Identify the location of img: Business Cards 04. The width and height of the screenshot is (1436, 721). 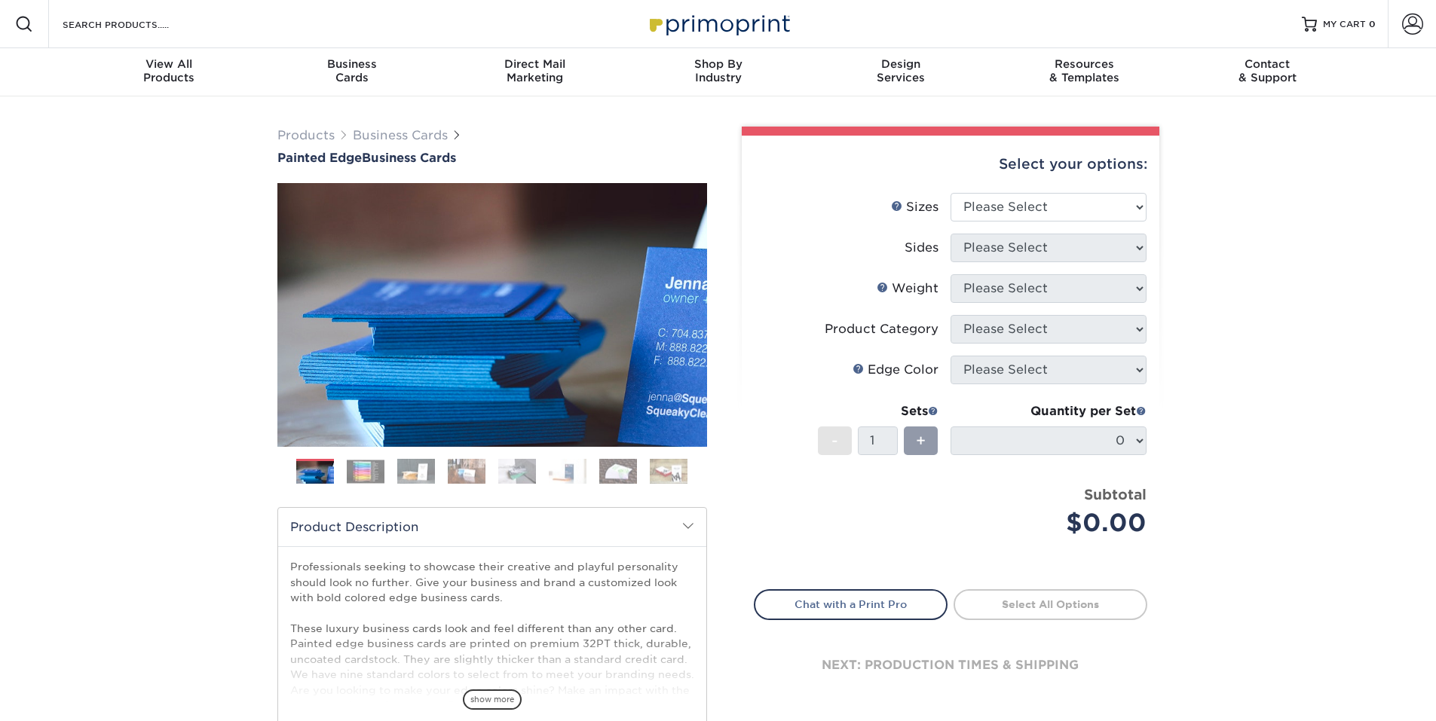
(467, 471).